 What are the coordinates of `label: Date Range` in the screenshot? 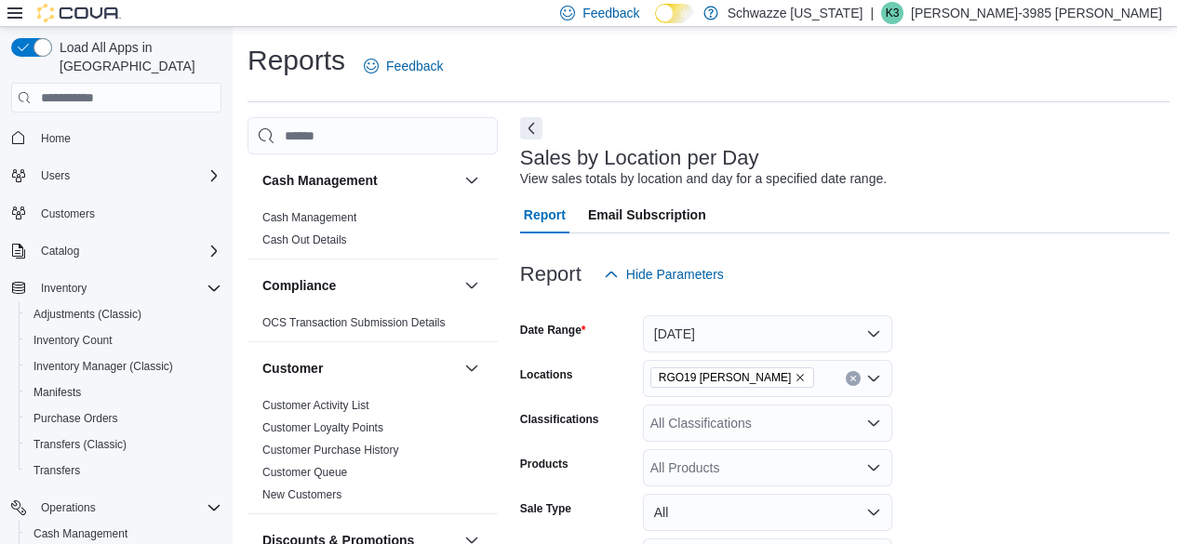 It's located at (553, 330).